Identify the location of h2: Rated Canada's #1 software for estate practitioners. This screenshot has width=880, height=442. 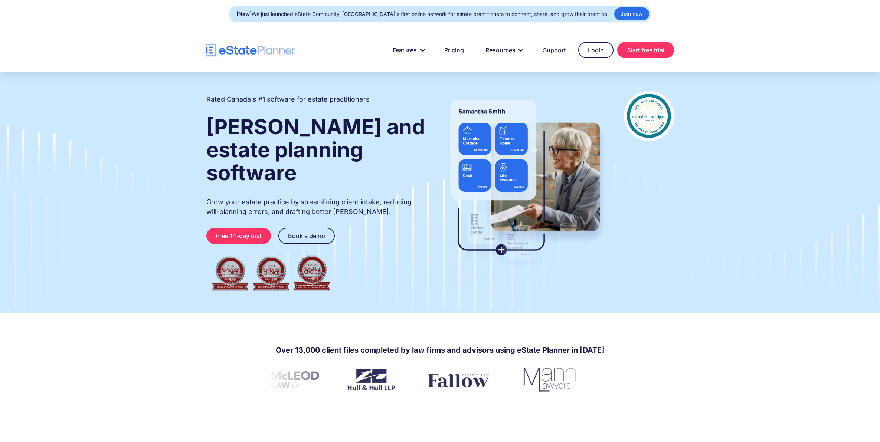
(288, 99).